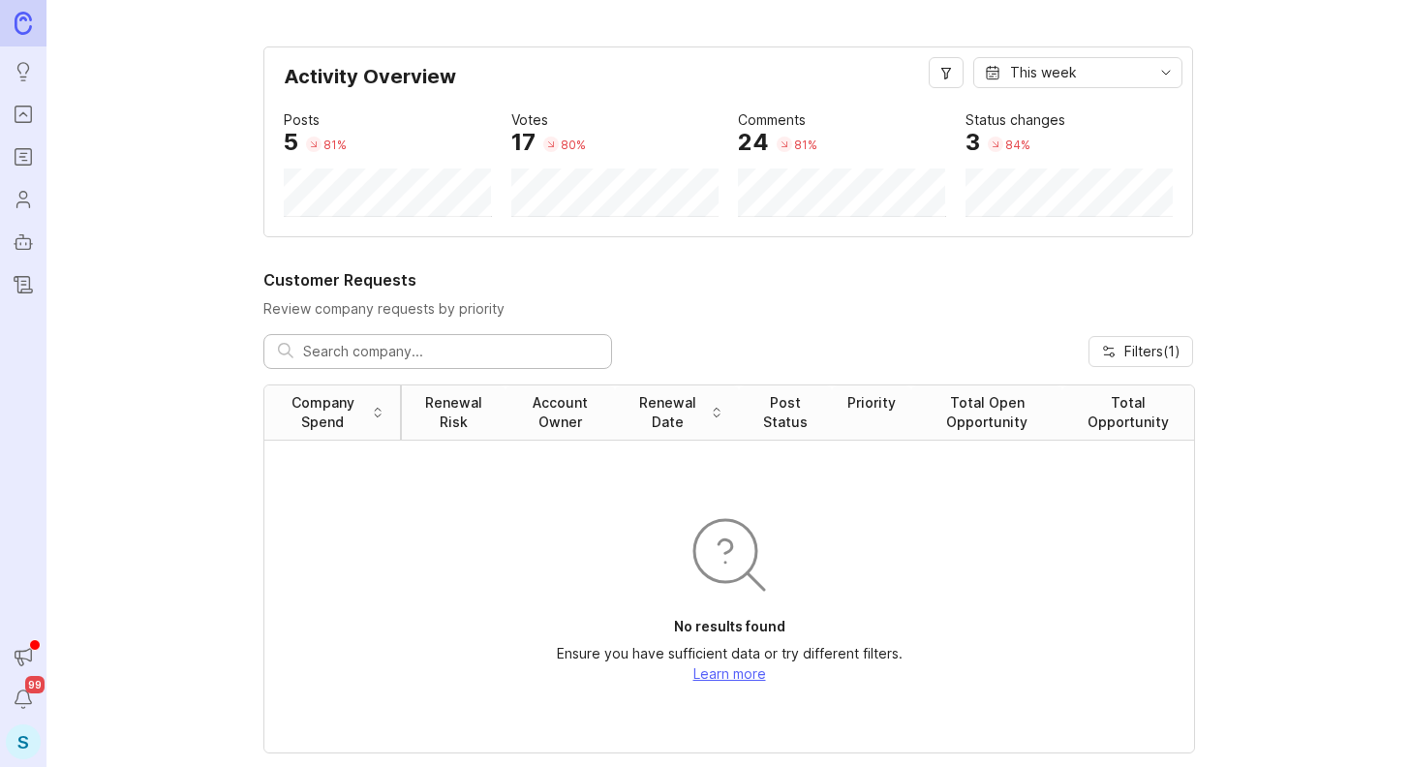  What do you see at coordinates (729, 627) in the screenshot?
I see `p: No results found` at bounding box center [729, 627].